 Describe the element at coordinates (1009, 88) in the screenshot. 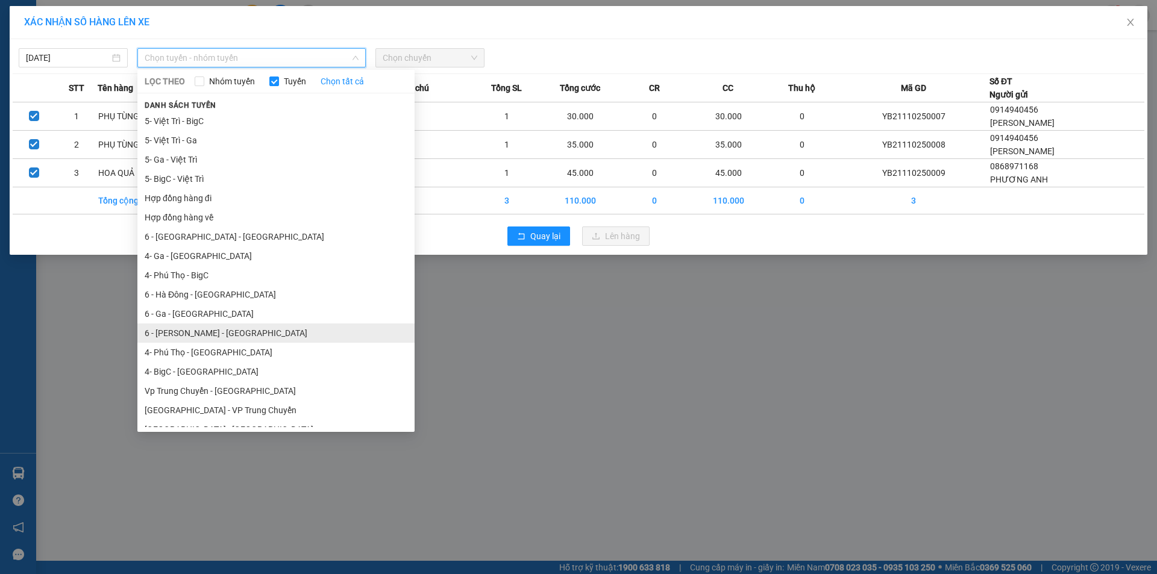

I see `div: Số ĐT Người gửi` at that location.